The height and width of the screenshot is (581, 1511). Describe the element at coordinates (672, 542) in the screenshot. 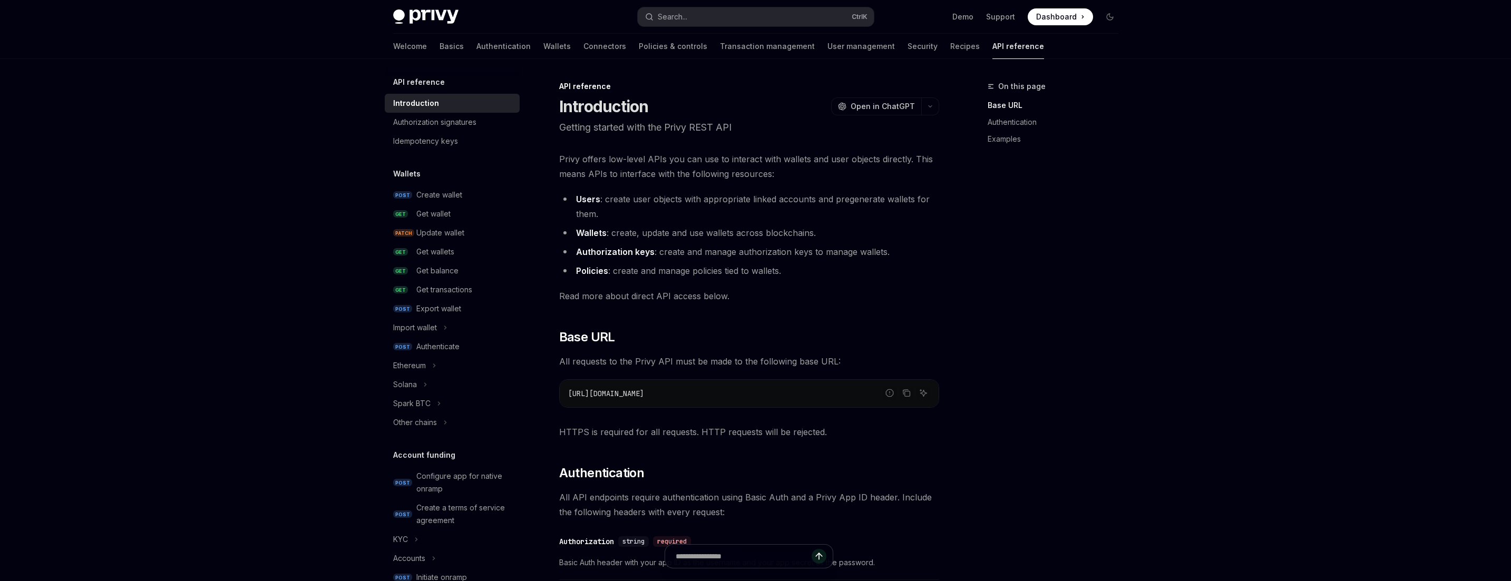

I see `div: required` at that location.